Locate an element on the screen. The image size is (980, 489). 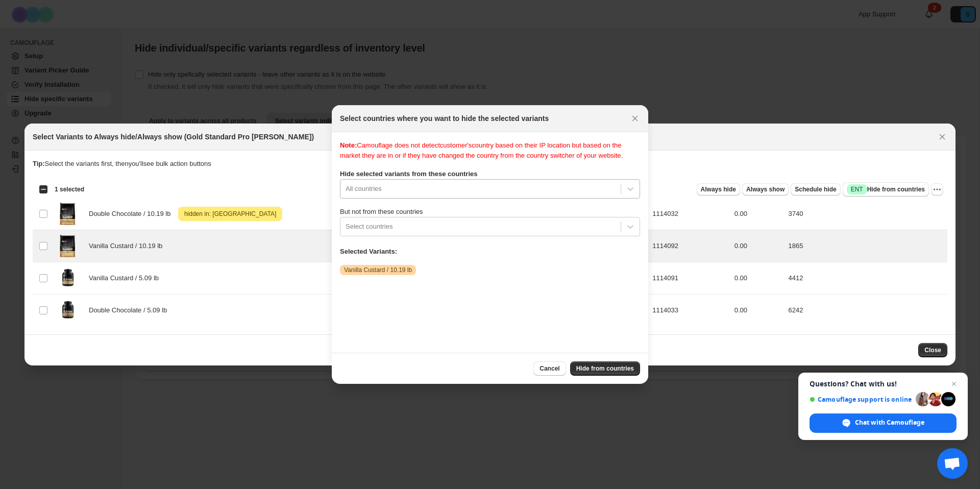
span: 1 selected is located at coordinates (69, 189).